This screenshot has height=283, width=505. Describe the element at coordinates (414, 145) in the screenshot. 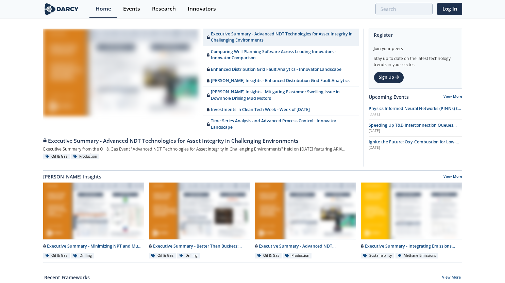

I see `span: Ignite the Future: Oxy-Combustion for Low-Carbon Power` at that location.